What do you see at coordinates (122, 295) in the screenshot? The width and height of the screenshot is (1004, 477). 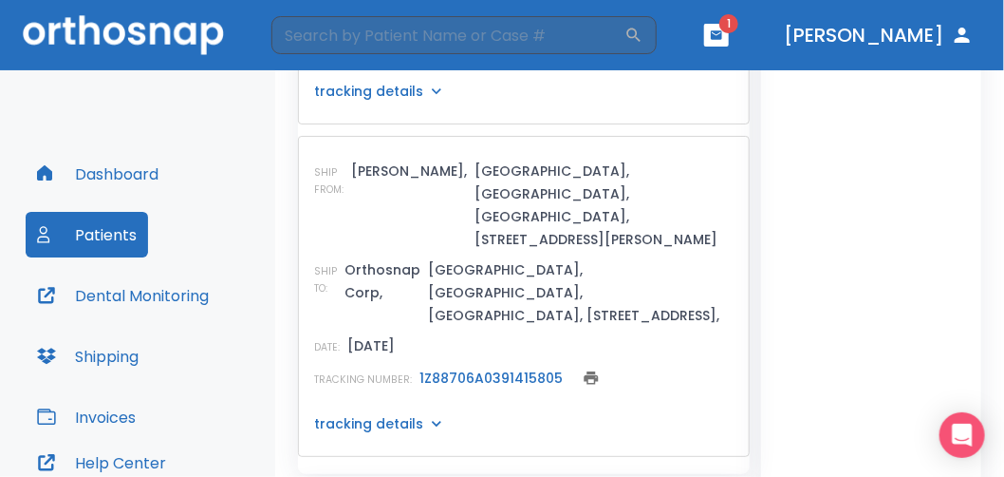 I see `button: Dental Monitoring` at bounding box center [122, 295].